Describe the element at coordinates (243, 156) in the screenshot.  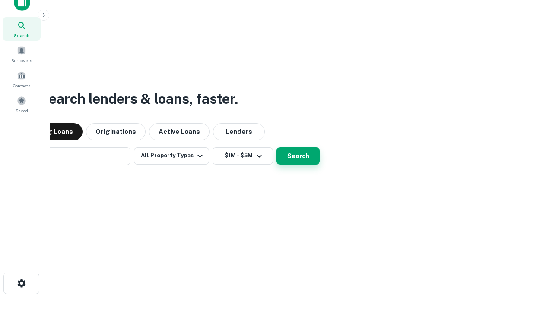
I see `button: $1M - $5M` at that location.